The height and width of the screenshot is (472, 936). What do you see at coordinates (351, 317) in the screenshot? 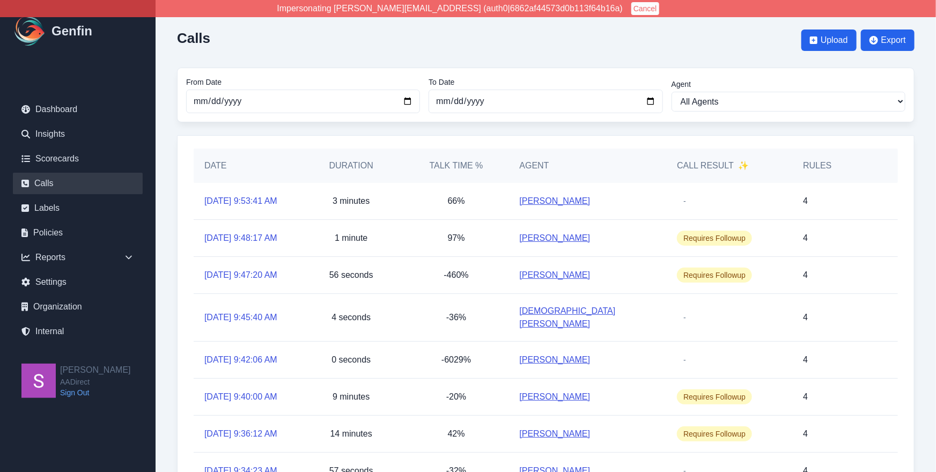
I see `p: 4 seconds` at bounding box center [351, 317].